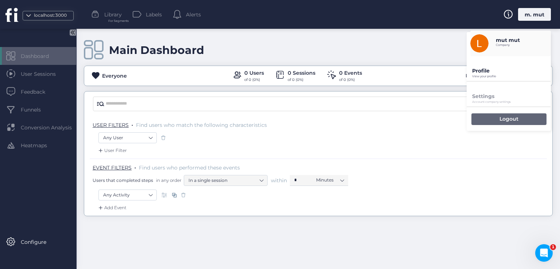 This screenshot has width=560, height=269. Describe the element at coordinates (193, 15) in the screenshot. I see `span: Alerts` at that location.